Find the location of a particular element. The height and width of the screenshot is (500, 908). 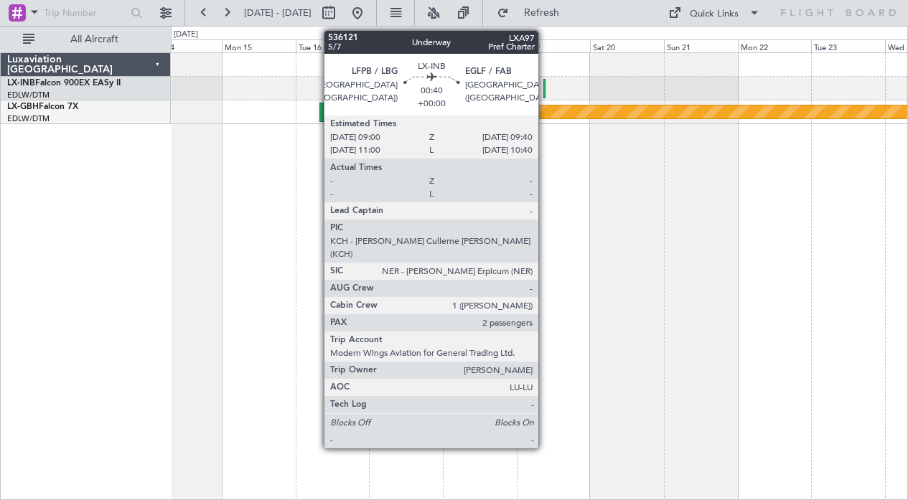

button: Quick Links is located at coordinates (714, 13).